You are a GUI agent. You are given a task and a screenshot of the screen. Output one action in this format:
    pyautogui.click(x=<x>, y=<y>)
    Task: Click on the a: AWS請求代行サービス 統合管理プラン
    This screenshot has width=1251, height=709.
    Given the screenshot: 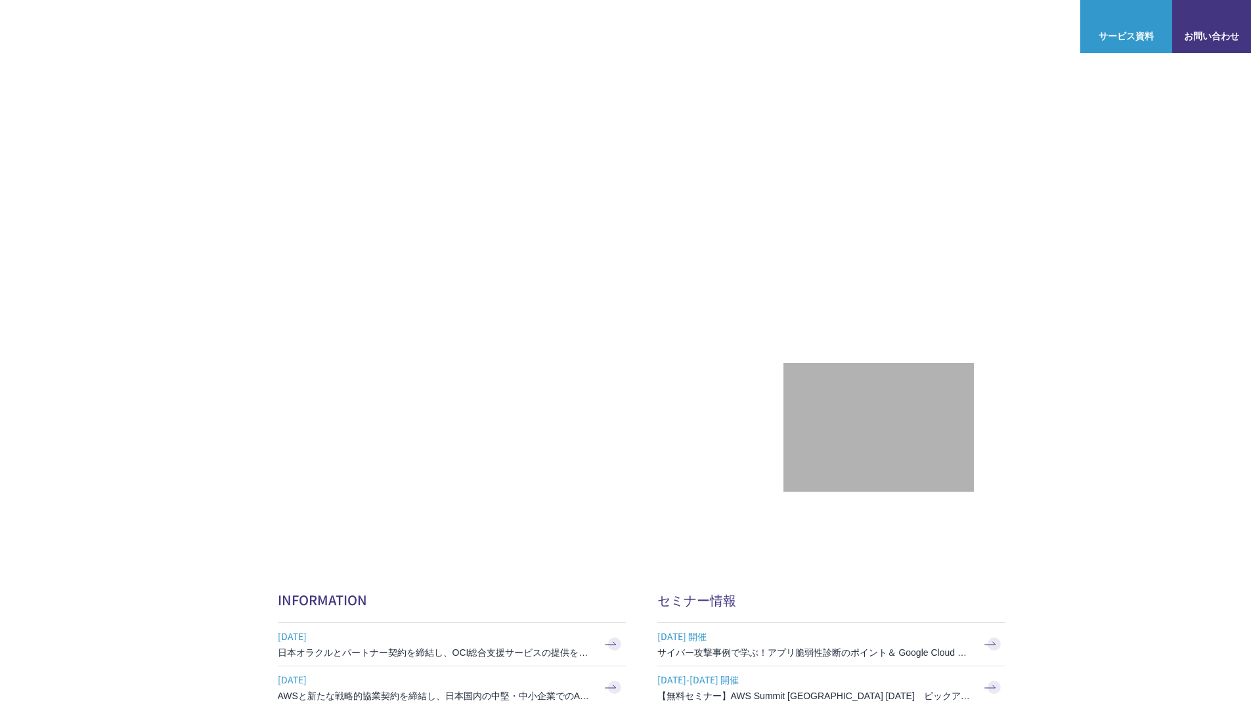 What is the action you would take?
    pyautogui.click(x=640, y=413)
    